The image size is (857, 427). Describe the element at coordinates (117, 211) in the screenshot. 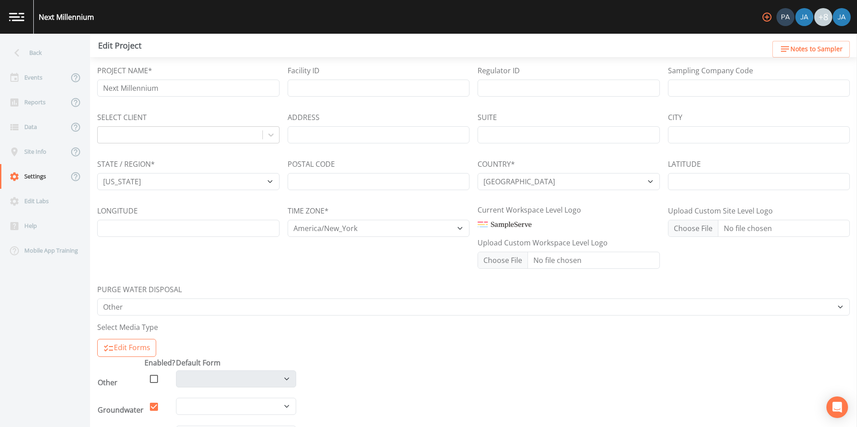

I see `label: LONGITUDE` at that location.